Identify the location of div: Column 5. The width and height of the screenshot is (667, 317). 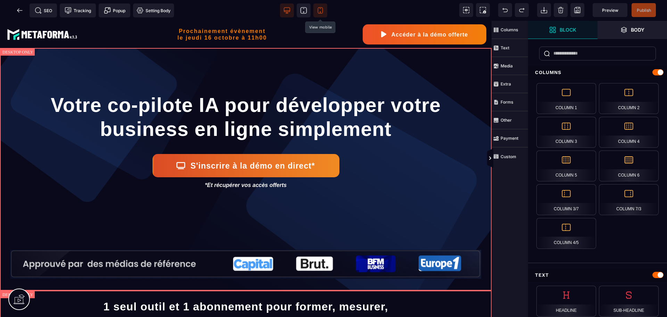
(566, 166).